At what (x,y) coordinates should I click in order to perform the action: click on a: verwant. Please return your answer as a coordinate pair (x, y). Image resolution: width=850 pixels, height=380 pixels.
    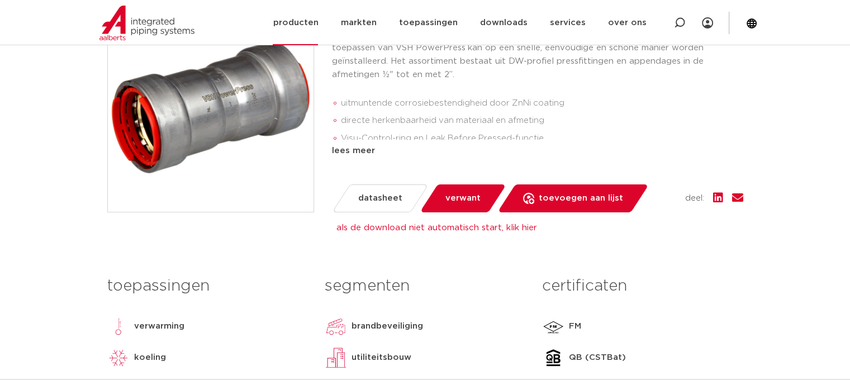
    Looking at the image, I should click on (462, 198).